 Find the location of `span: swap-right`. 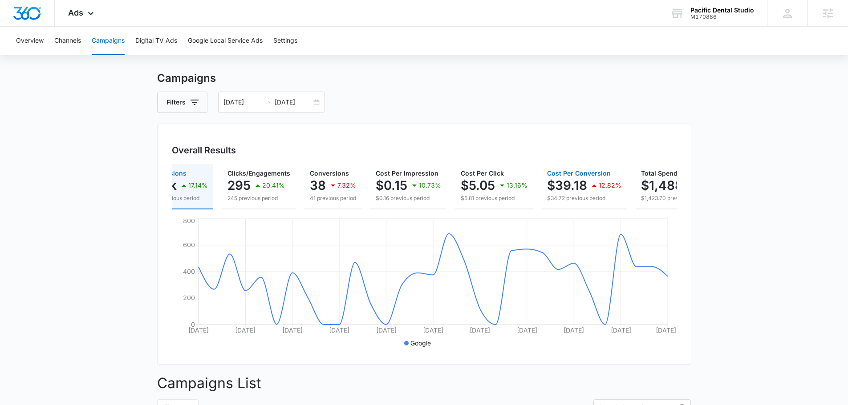

span: swap-right is located at coordinates (267, 102).